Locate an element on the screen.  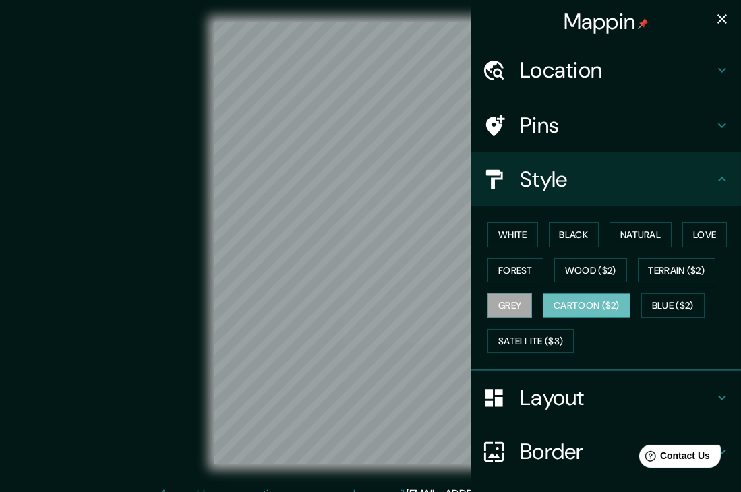
button: Love is located at coordinates (704, 235).